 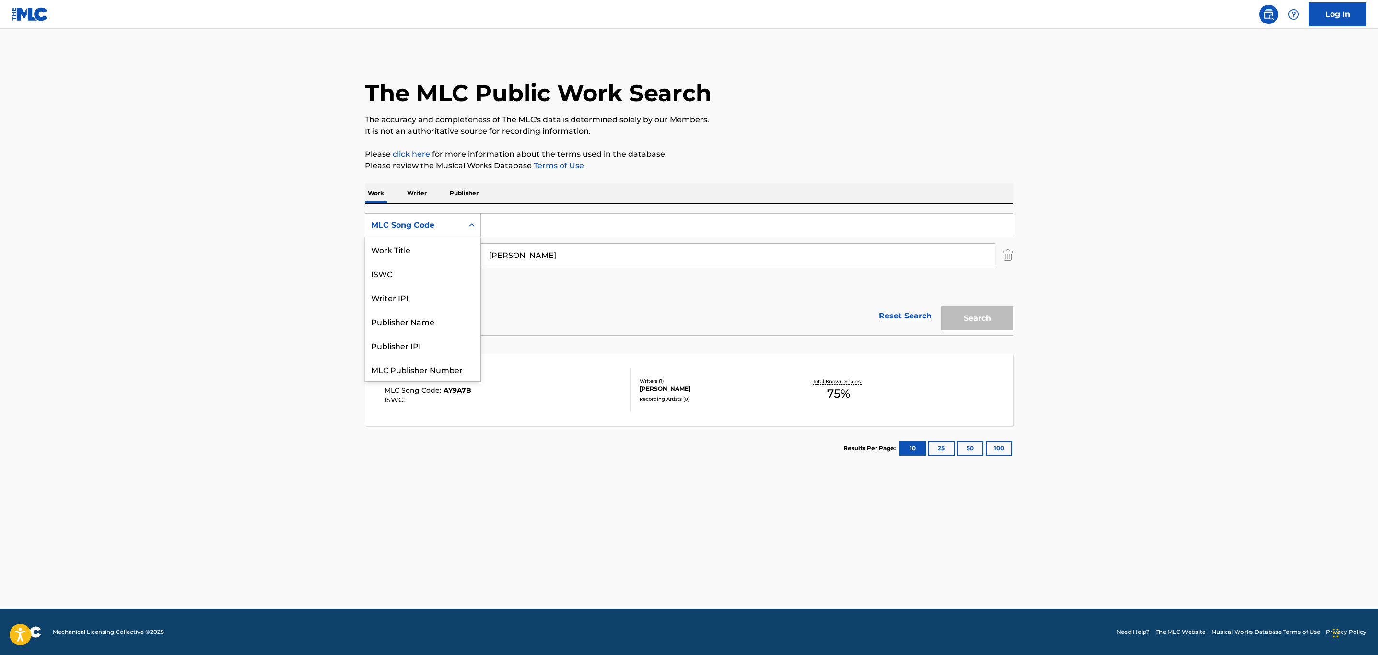 I want to click on span: Mechanical Licensing Collective © 2025, so click(x=108, y=632).